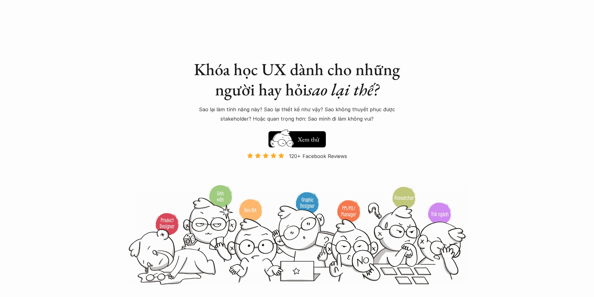 This screenshot has height=297, width=594. What do you see at coordinates (343, 89) in the screenshot?
I see `em: sao lại thế?` at bounding box center [343, 89].